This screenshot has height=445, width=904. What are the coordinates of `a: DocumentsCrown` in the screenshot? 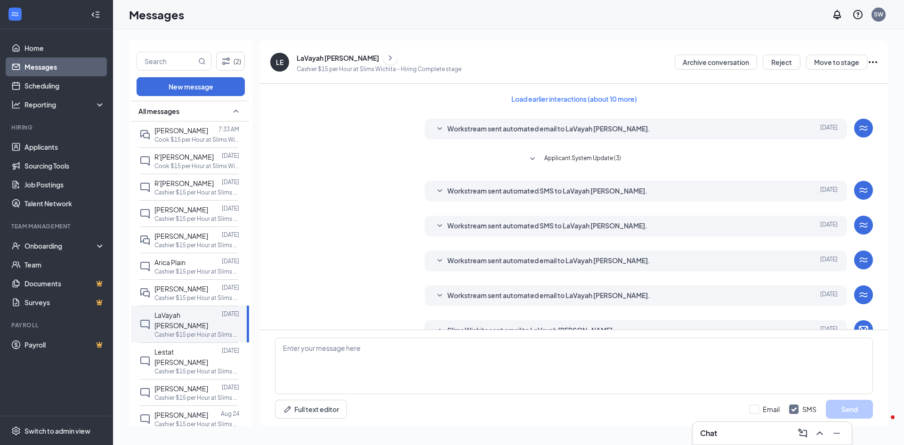 It's located at (64, 283).